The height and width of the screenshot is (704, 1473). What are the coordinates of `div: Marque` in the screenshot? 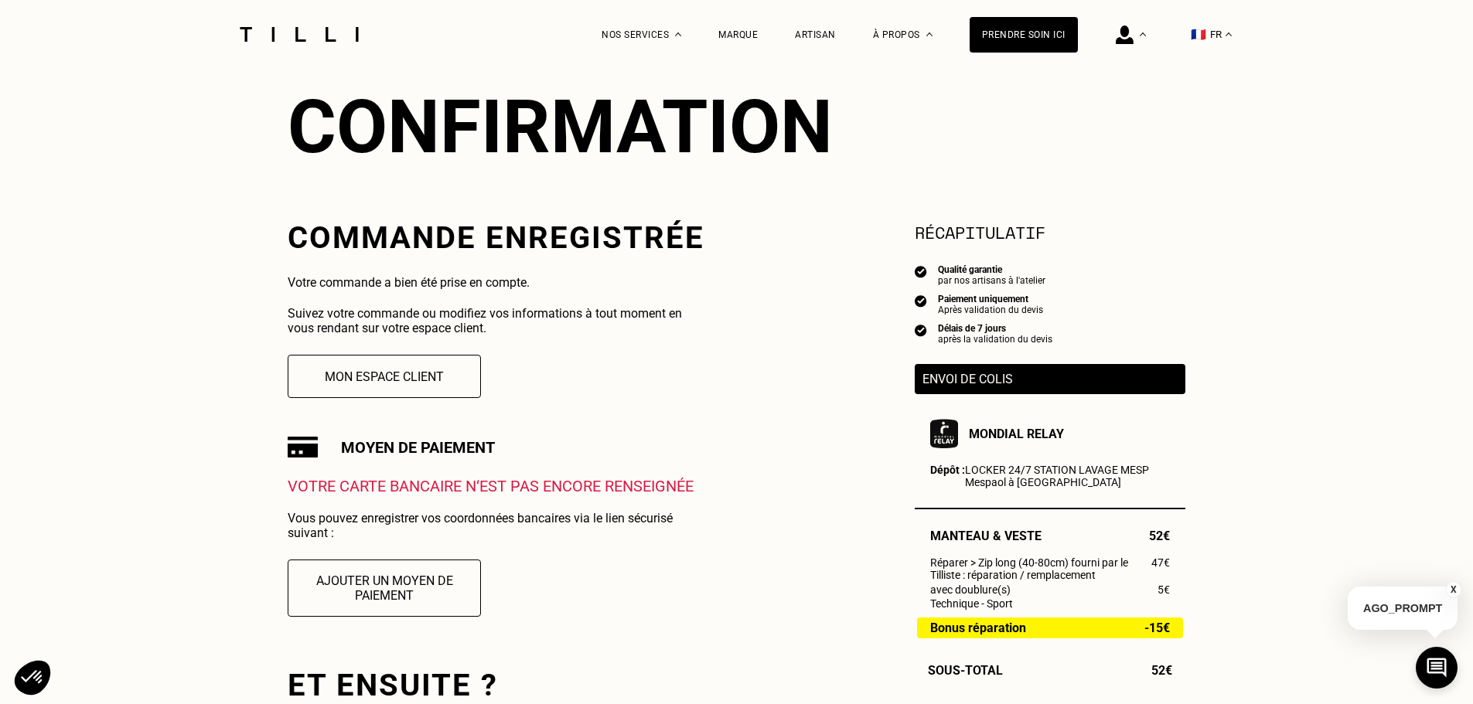 It's located at (738, 35).